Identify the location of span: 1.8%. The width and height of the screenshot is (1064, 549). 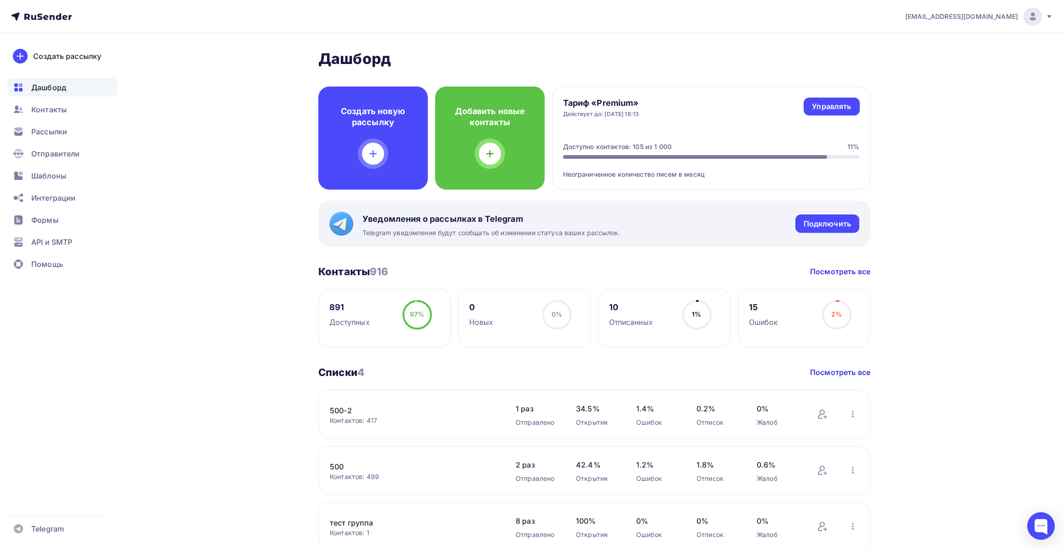
(717, 465).